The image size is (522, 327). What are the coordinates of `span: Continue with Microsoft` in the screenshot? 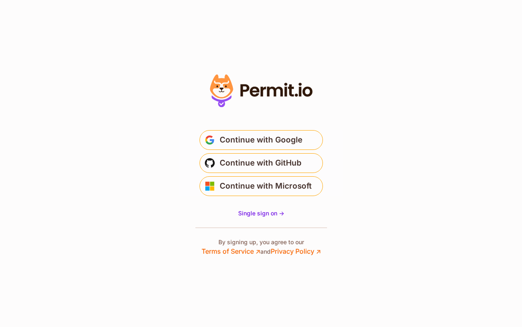 It's located at (266, 186).